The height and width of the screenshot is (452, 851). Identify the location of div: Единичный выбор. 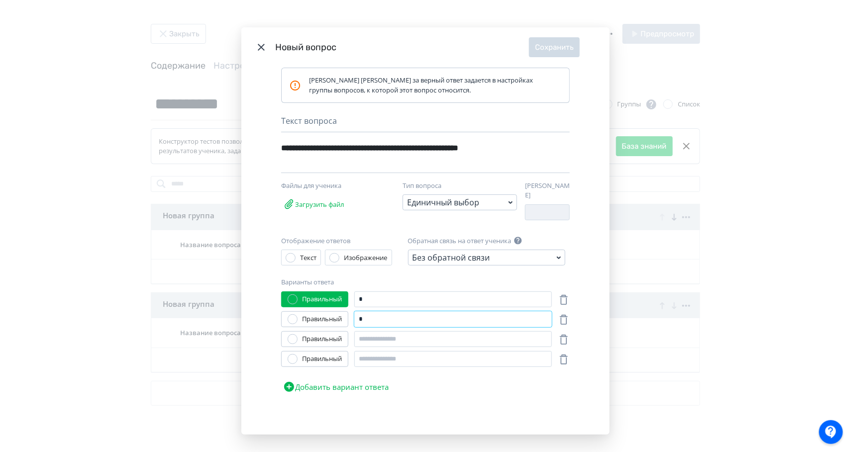
(443, 203).